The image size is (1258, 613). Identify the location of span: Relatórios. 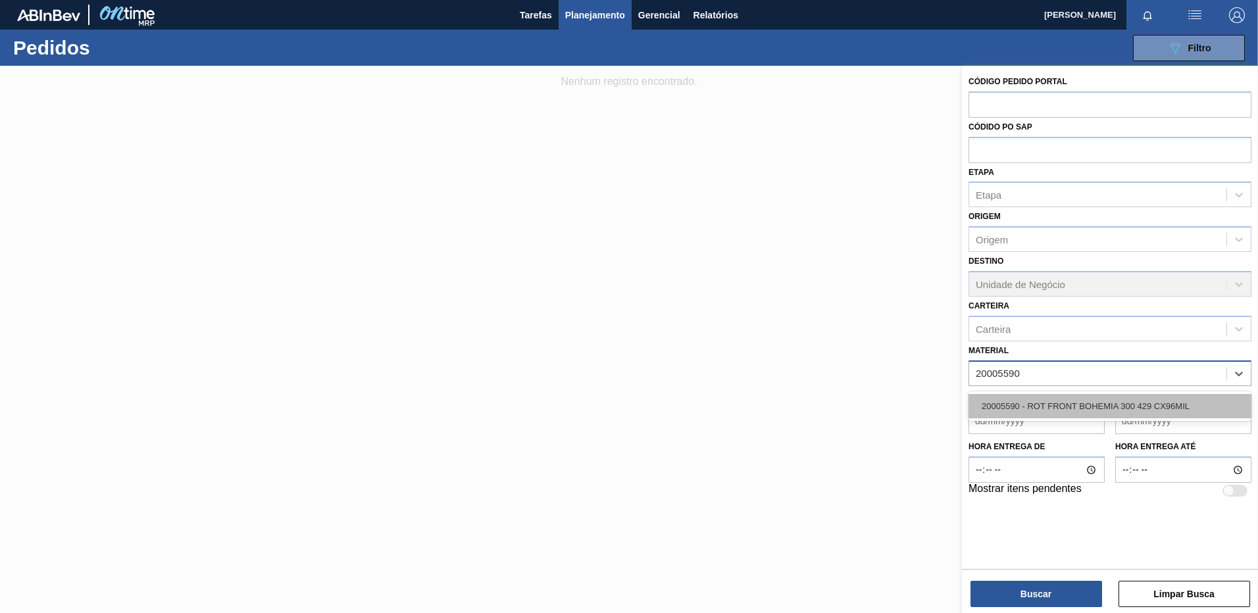
(716, 15).